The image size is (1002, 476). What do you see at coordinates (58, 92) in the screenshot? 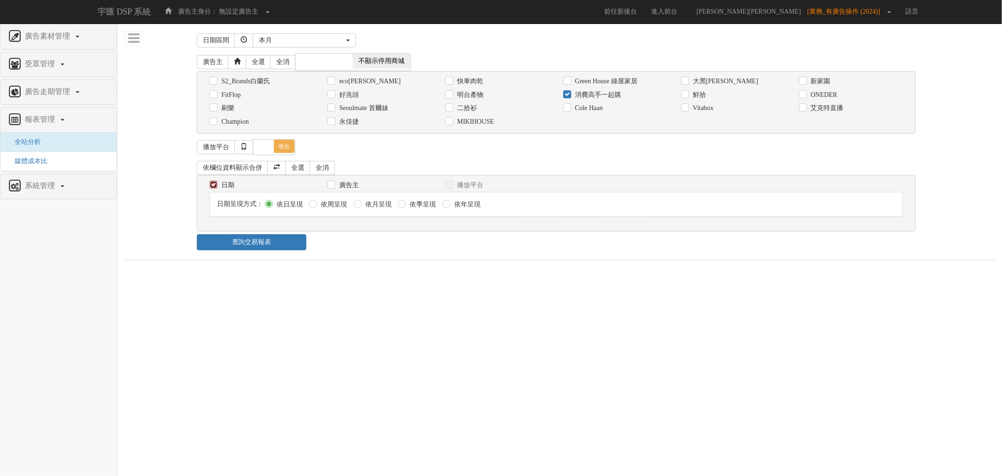
I see `a: 廣告走期管理` at bounding box center [58, 92].